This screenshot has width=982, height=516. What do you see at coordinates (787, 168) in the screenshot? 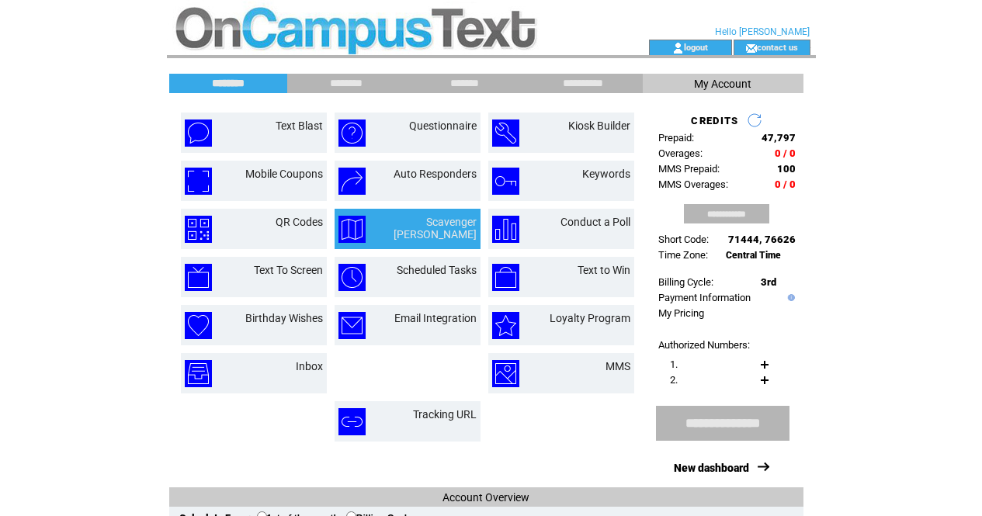
I see `span: 100` at bounding box center [787, 168].